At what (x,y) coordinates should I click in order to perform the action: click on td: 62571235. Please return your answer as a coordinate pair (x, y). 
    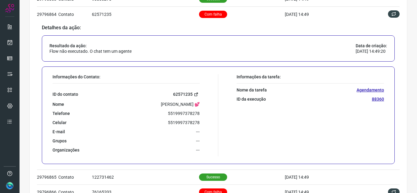
    Looking at the image, I should click on (145, 14).